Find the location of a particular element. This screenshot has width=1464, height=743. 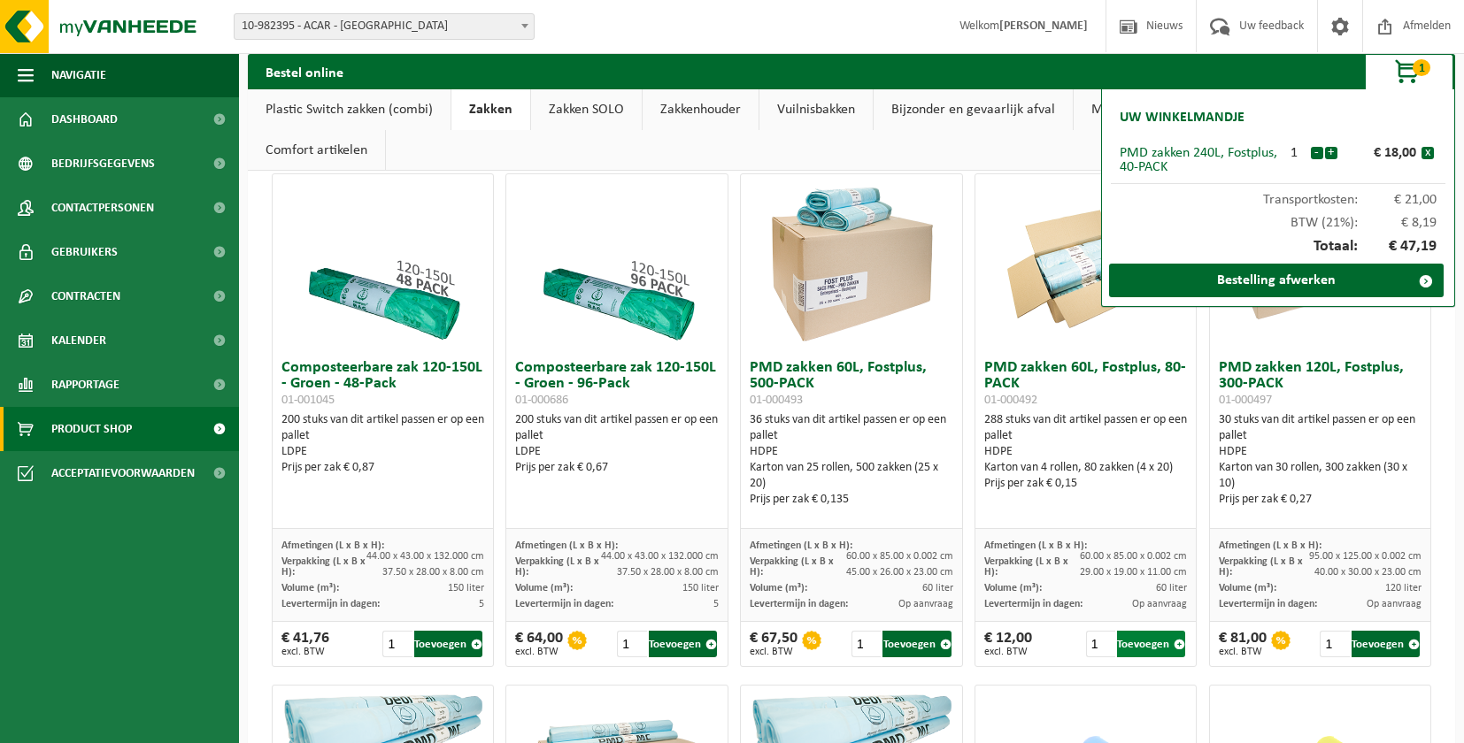

div: Prijs per zak € 0,87 is located at coordinates (383, 468).